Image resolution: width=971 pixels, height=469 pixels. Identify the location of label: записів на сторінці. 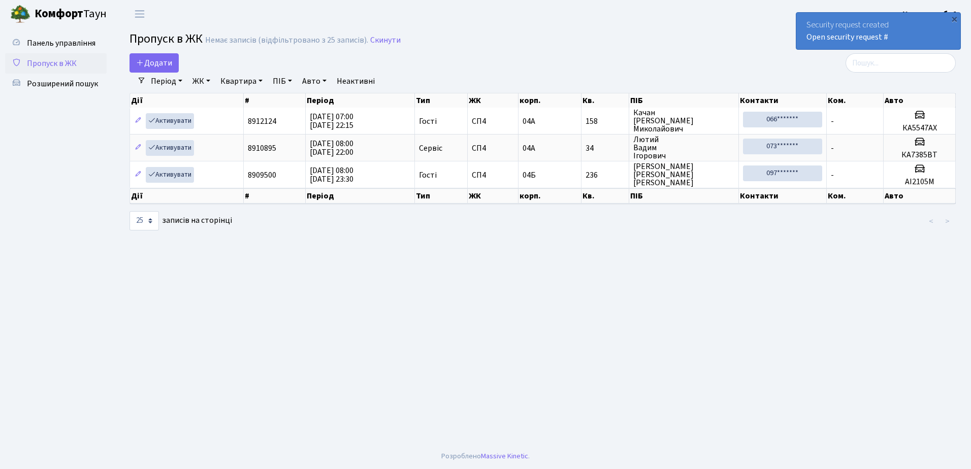
(181, 221).